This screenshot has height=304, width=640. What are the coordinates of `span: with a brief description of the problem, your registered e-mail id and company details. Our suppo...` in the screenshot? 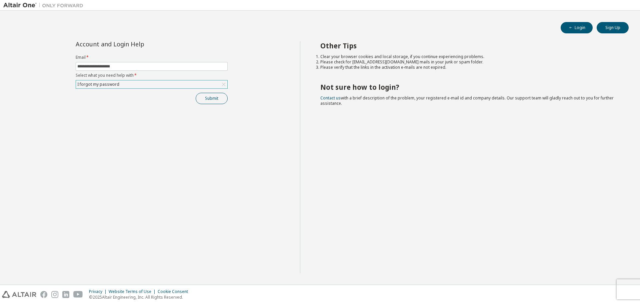 It's located at (467, 100).